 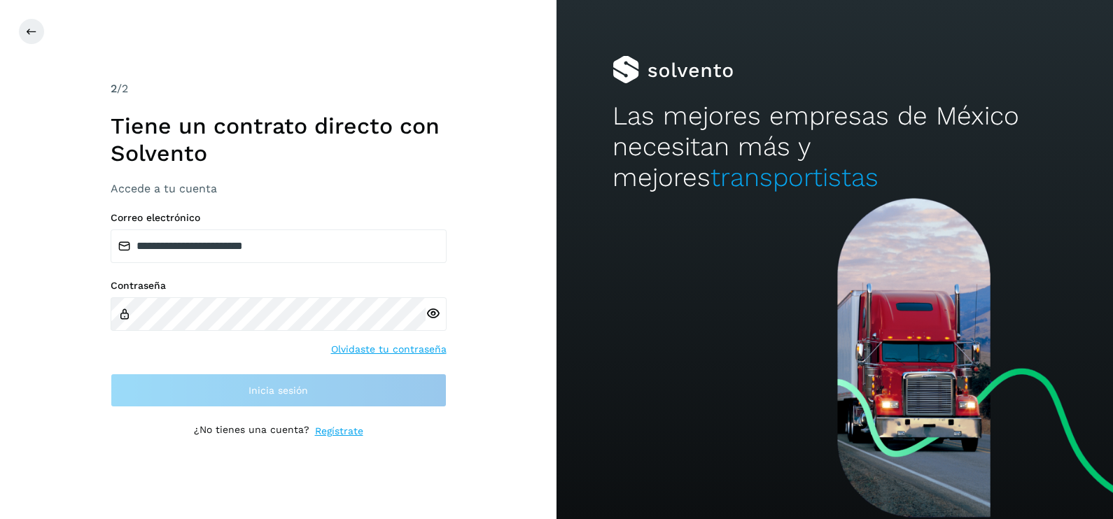 I want to click on a: Regístrate, so click(x=339, y=431).